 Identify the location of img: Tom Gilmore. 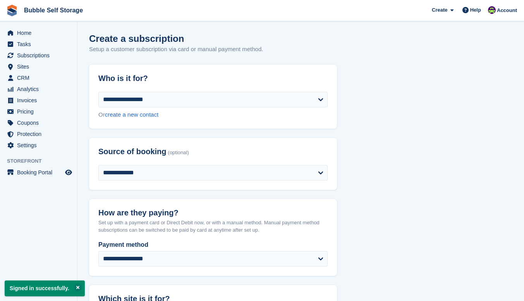
(492, 10).